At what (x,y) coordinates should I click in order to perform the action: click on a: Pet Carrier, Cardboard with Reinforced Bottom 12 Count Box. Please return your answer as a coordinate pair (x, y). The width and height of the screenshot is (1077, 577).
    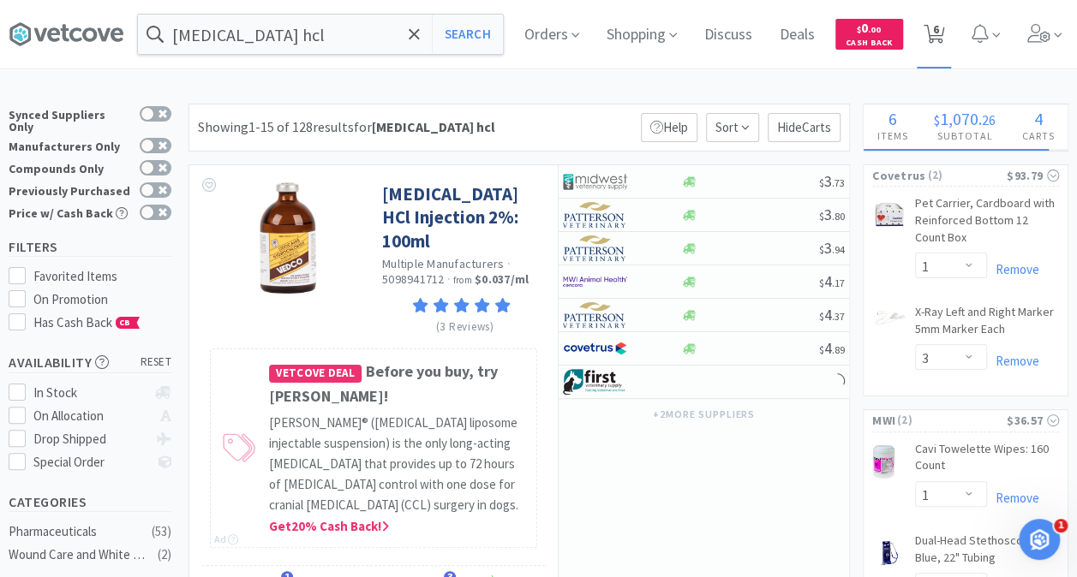
    Looking at the image, I should click on (987, 224).